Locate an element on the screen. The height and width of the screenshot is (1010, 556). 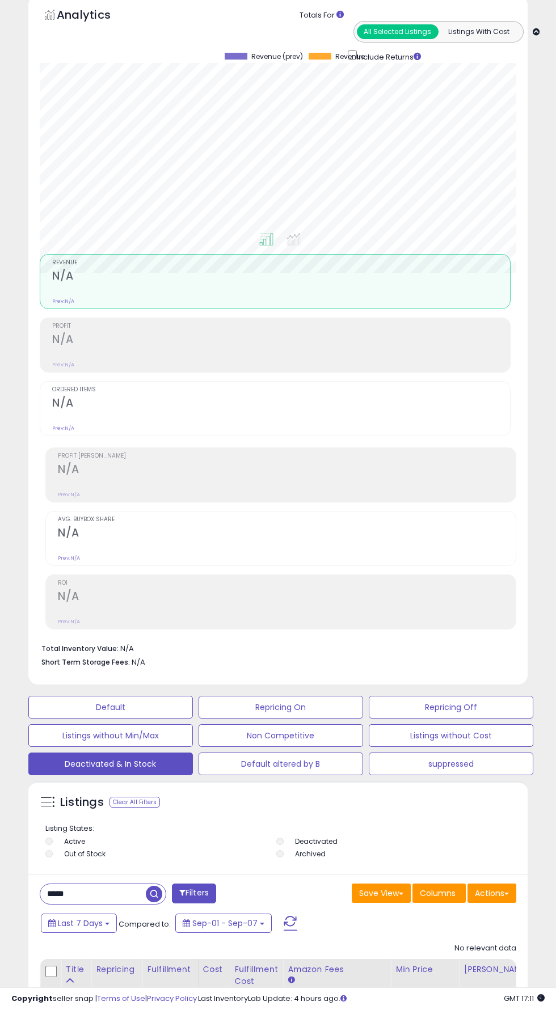
button: Listings without Cost is located at coordinates (451, 735).